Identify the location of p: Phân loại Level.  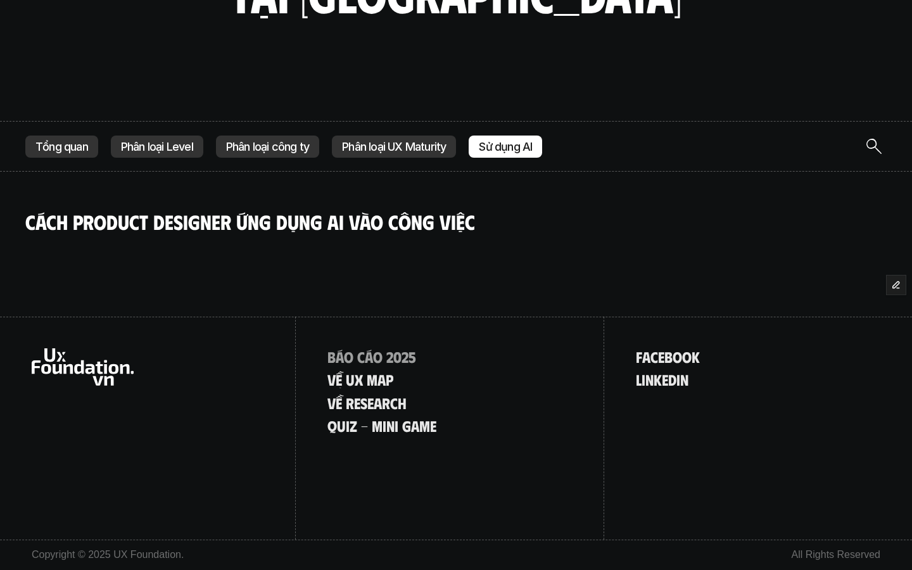
(157, 147).